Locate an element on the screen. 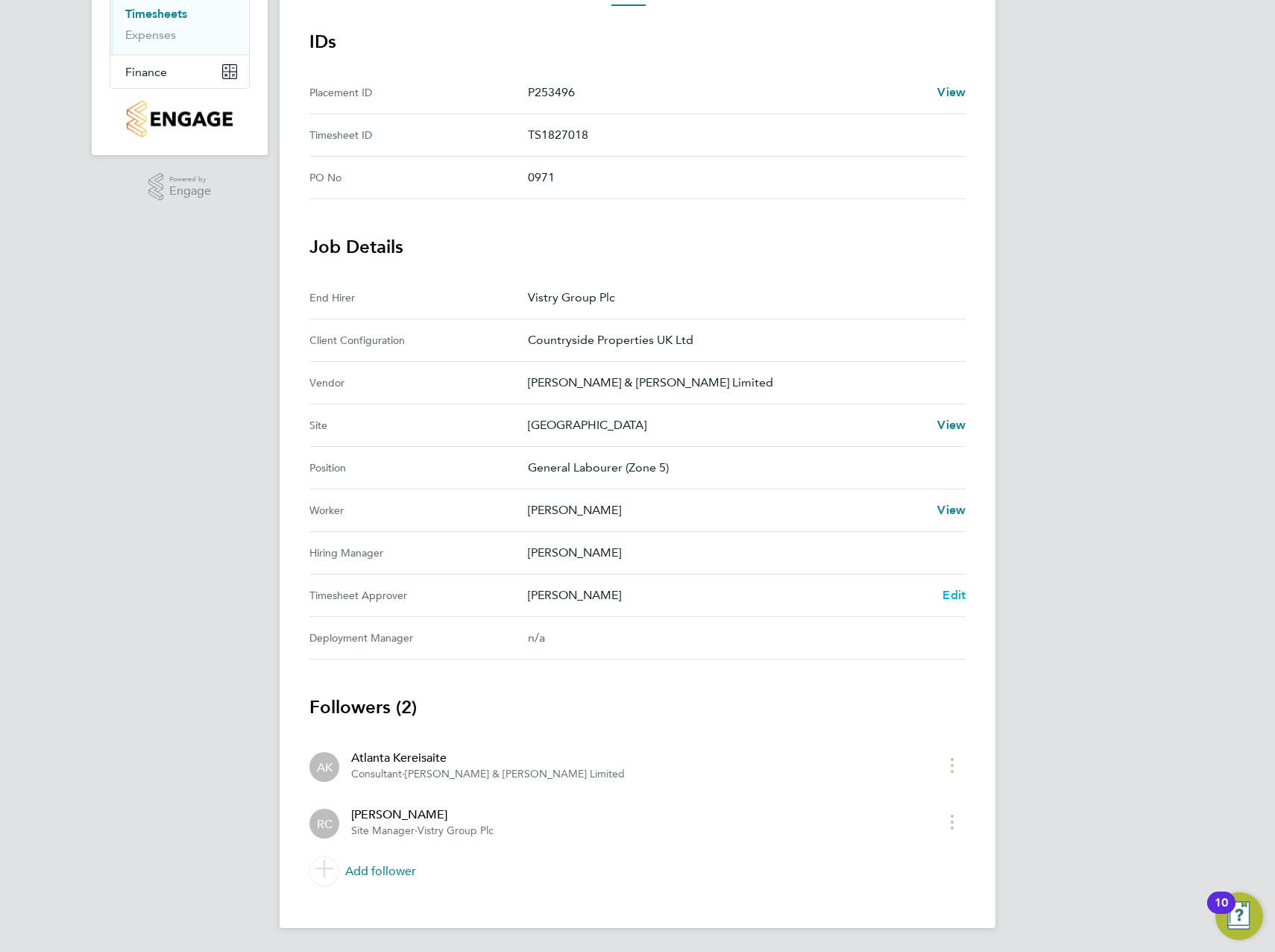 This screenshot has width=1275, height=952. span: Edit is located at coordinates (954, 595).